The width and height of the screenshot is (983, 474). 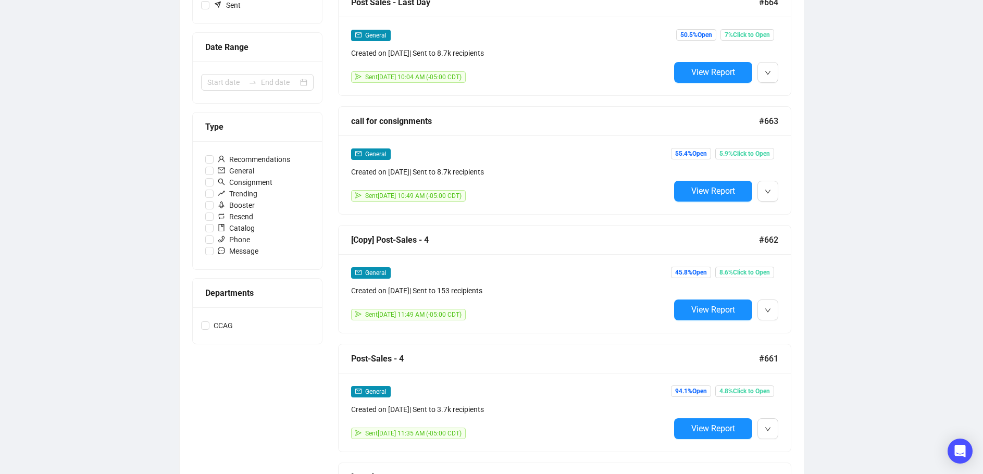 What do you see at coordinates (236, 228) in the screenshot?
I see `span: Catalog` at bounding box center [236, 228].